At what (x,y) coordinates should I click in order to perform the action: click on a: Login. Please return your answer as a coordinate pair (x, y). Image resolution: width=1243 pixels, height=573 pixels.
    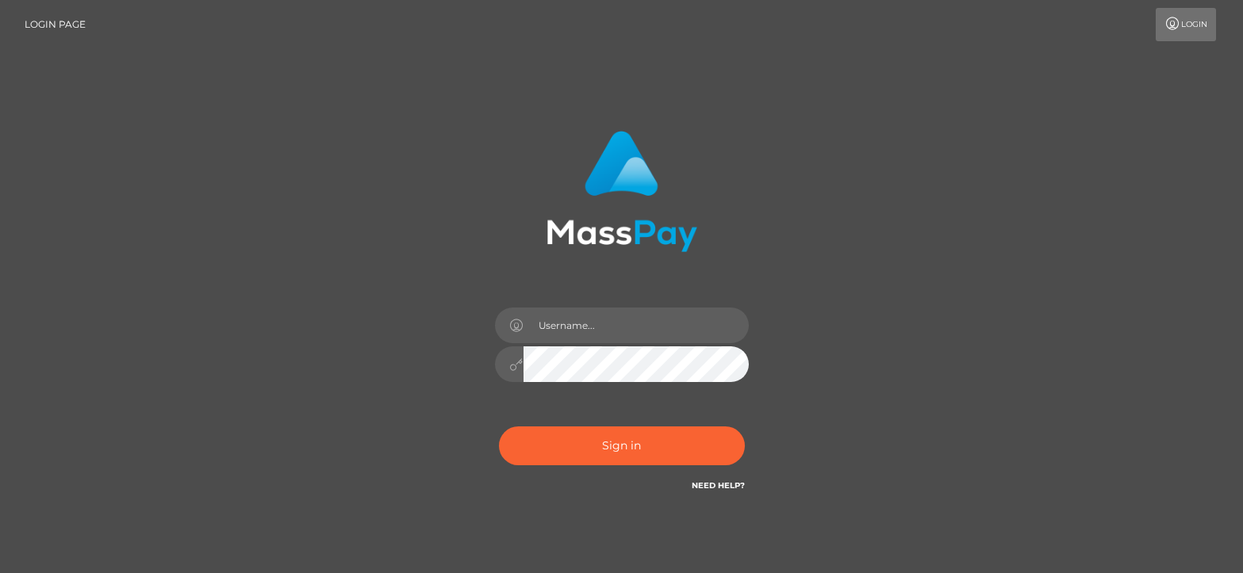
    Looking at the image, I should click on (1186, 25).